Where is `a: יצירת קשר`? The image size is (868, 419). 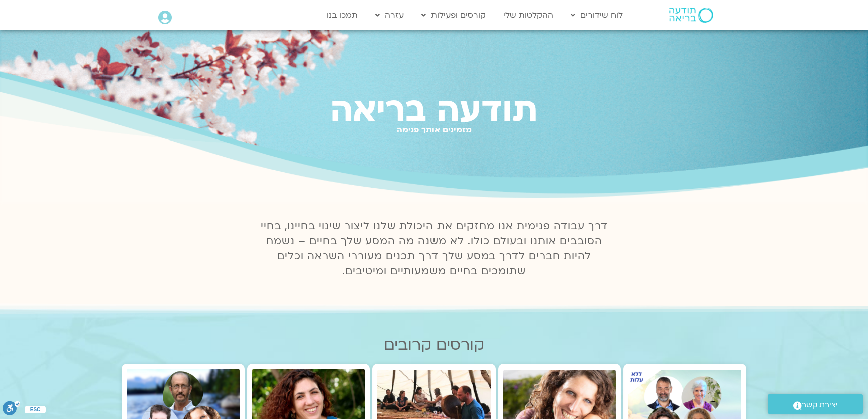 a: יצירת קשר is located at coordinates (816, 404).